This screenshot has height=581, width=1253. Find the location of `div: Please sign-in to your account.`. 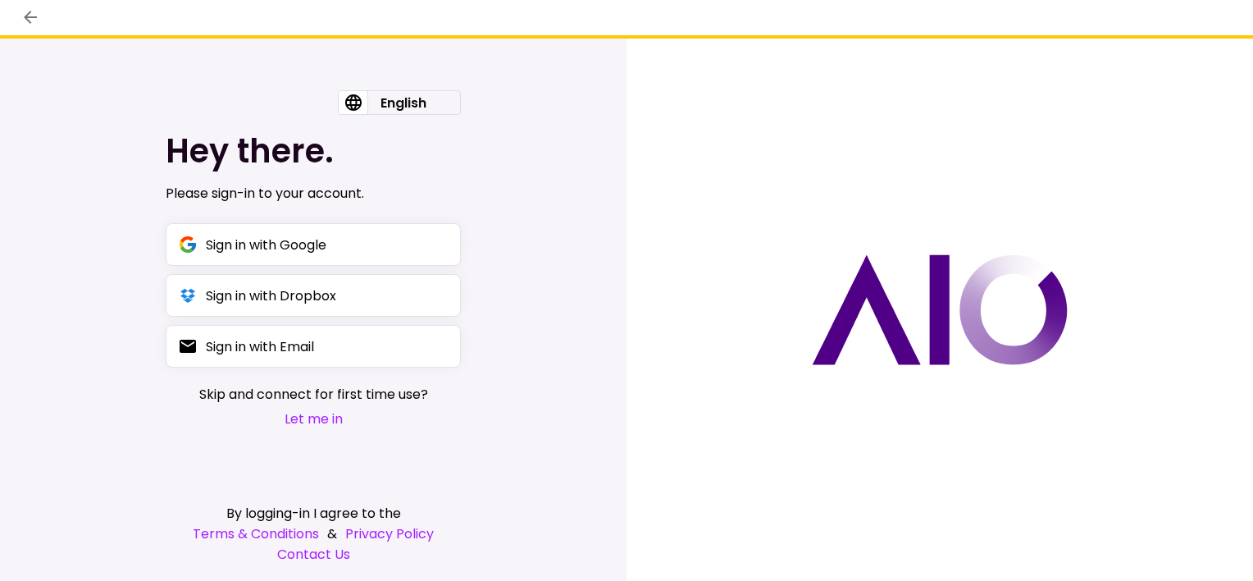

div: Please sign-in to your account. is located at coordinates (313, 194).